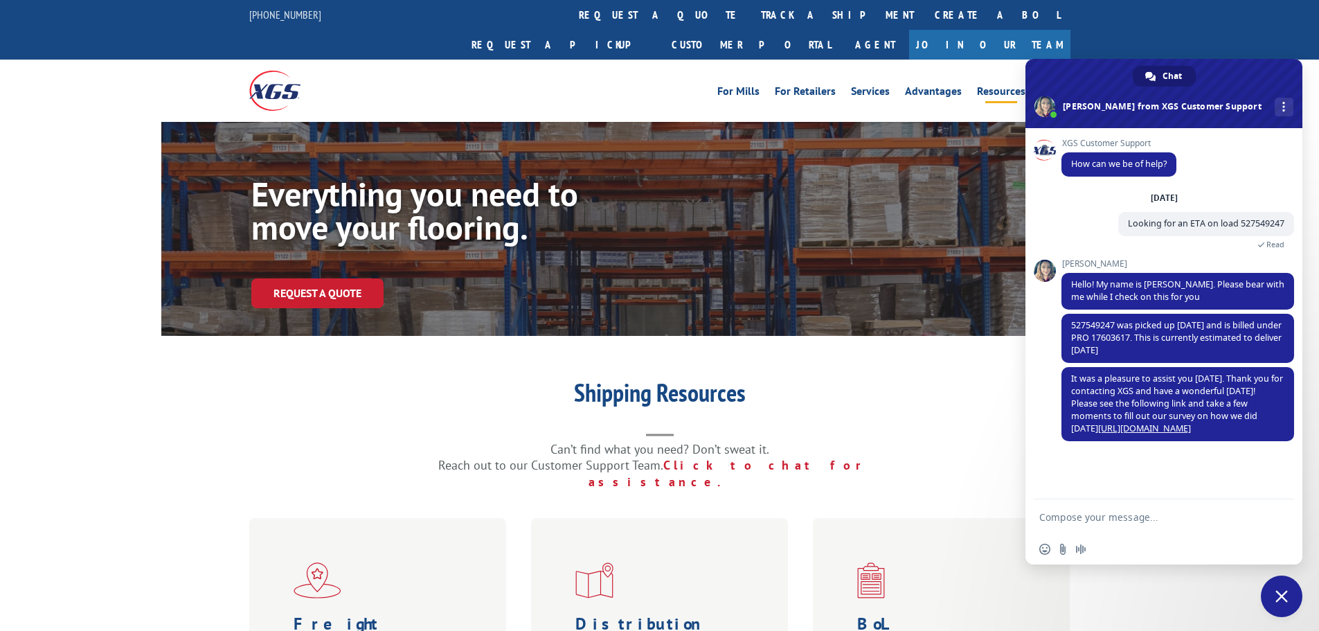  I want to click on a: Advantages, so click(933, 93).